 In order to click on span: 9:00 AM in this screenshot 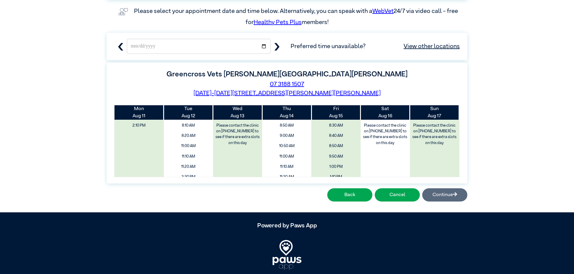, I will do `click(287, 136)`.